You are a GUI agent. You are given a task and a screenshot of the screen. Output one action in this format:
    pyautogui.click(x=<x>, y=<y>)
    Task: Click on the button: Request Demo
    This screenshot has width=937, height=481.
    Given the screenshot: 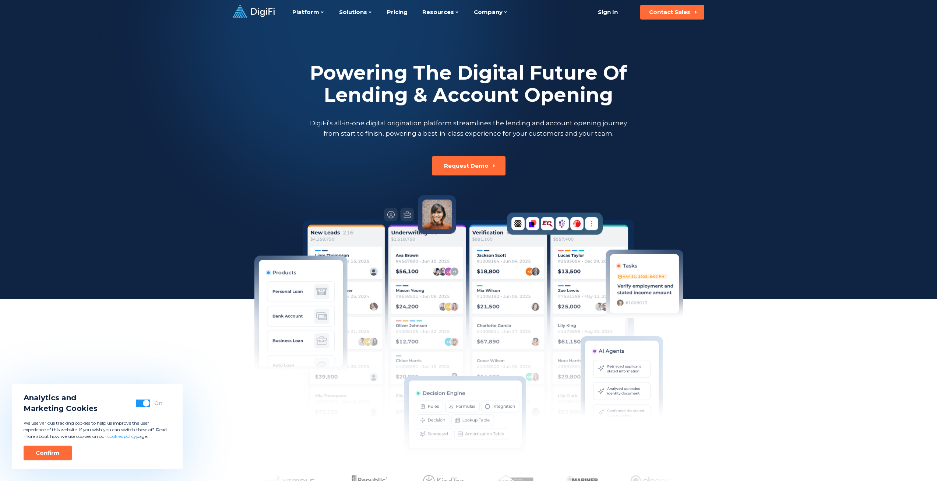 What is the action you would take?
    pyautogui.click(x=469, y=166)
    